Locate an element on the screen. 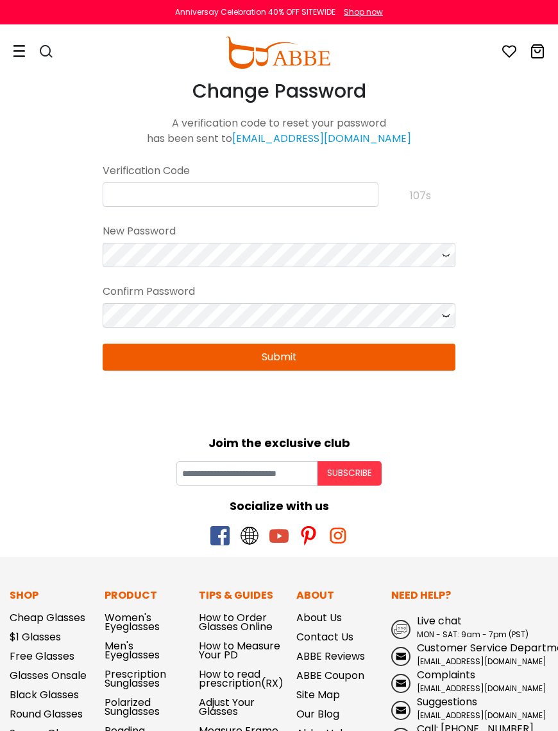 Image resolution: width=558 pixels, height=731 pixels. p: Product is located at coordinates (146, 595).